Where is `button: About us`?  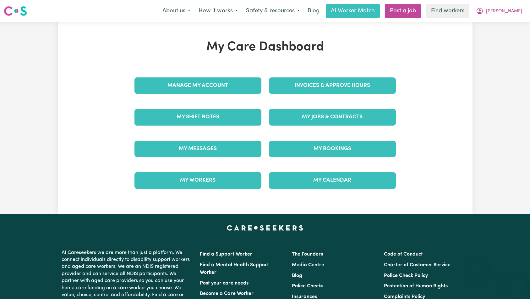 button: About us is located at coordinates (176, 11).